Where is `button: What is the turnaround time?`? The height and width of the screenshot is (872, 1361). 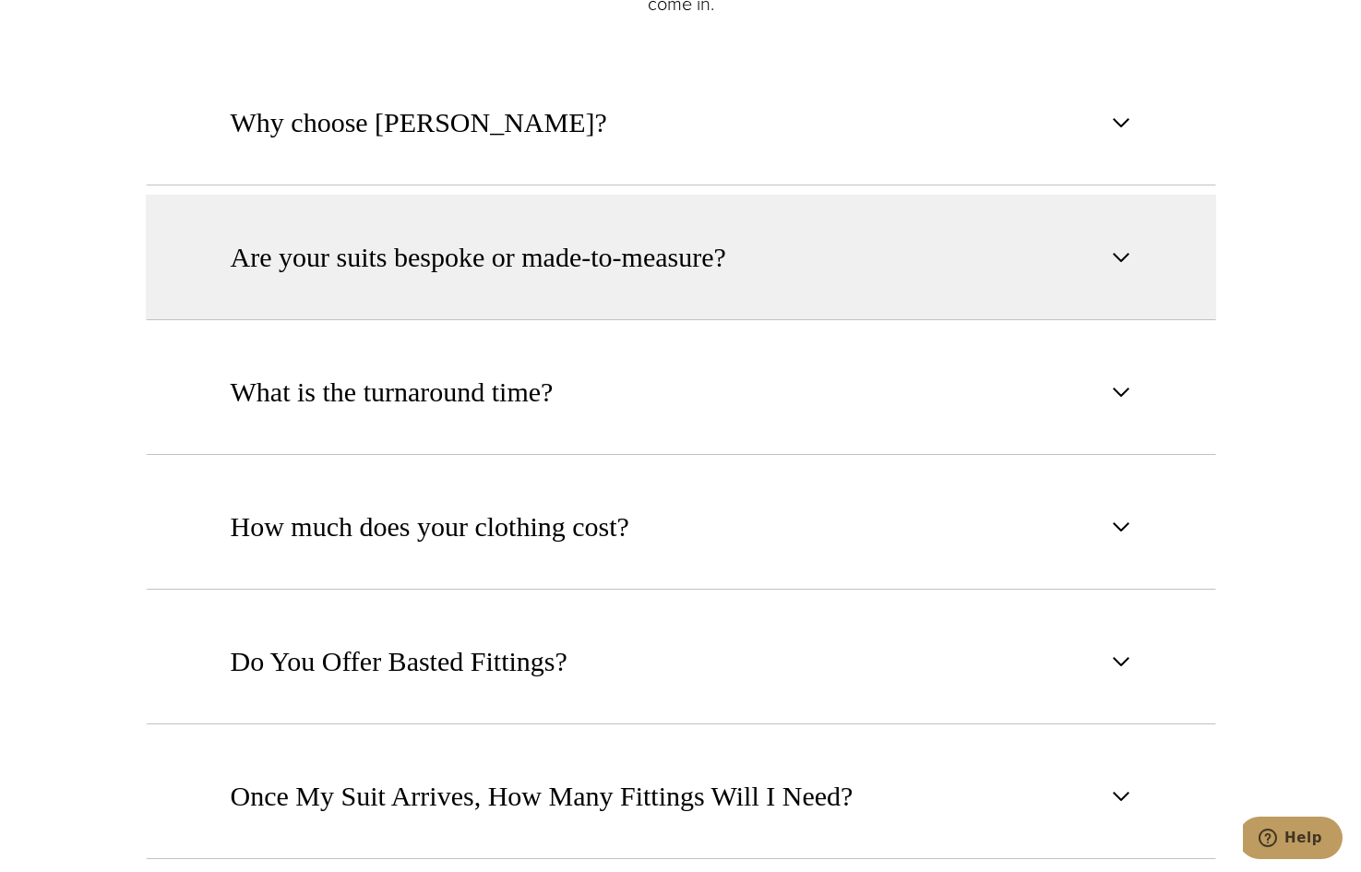 button: What is the turnaround time? is located at coordinates (681, 392).